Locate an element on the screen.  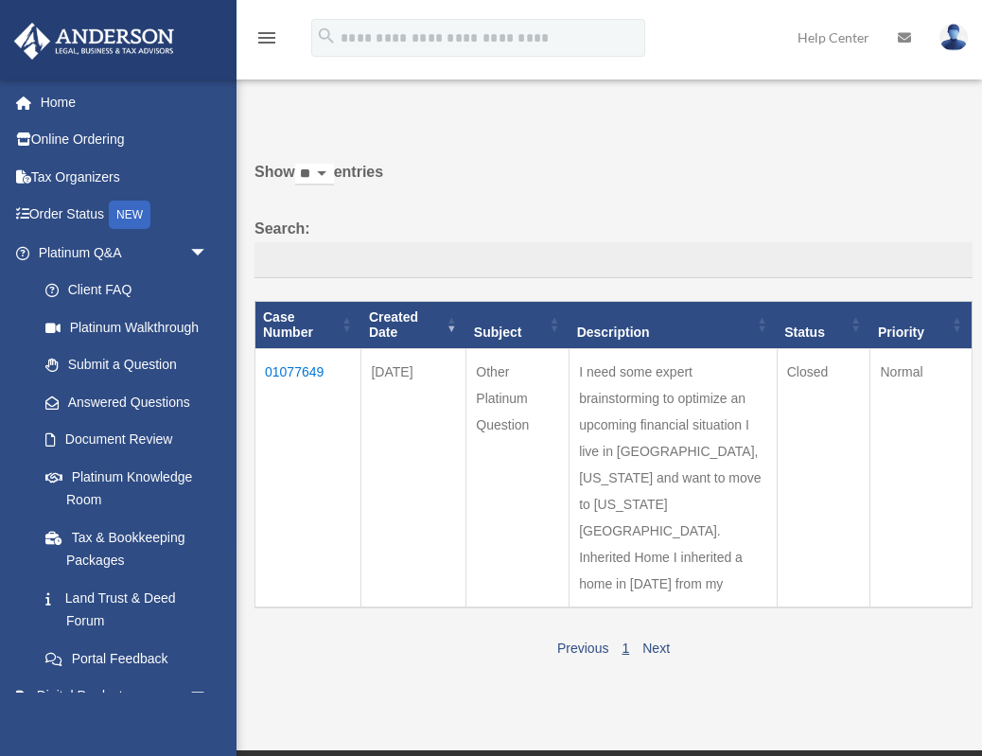
a: Digital Productsarrow_drop_down is located at coordinates (125, 696).